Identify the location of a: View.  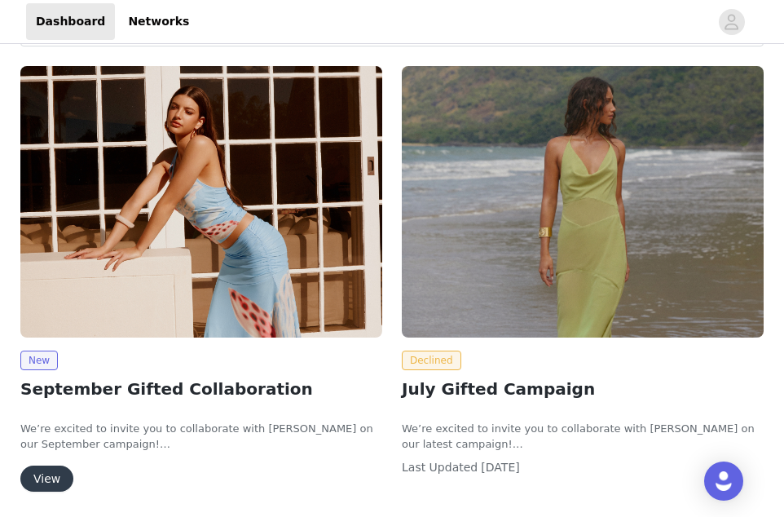
(46, 478).